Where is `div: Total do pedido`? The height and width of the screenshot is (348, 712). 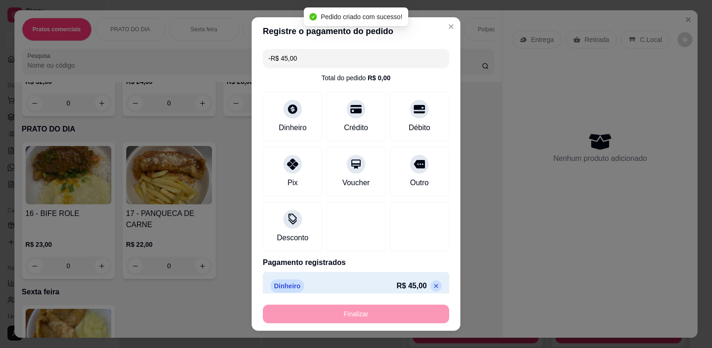 div: Total do pedido is located at coordinates (356, 78).